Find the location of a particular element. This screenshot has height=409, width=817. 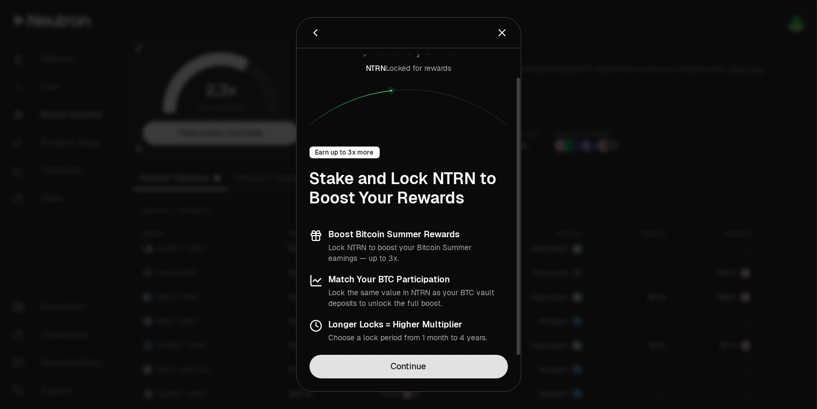

div: Locked for rewards is located at coordinates (408, 68).